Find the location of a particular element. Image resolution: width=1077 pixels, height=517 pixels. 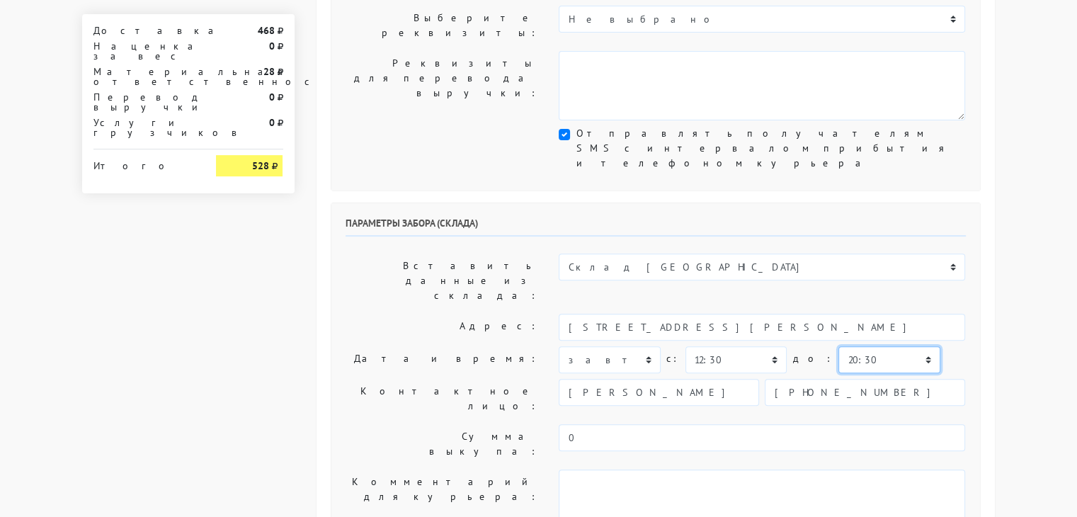

strong: 528 is located at coordinates (260, 166).